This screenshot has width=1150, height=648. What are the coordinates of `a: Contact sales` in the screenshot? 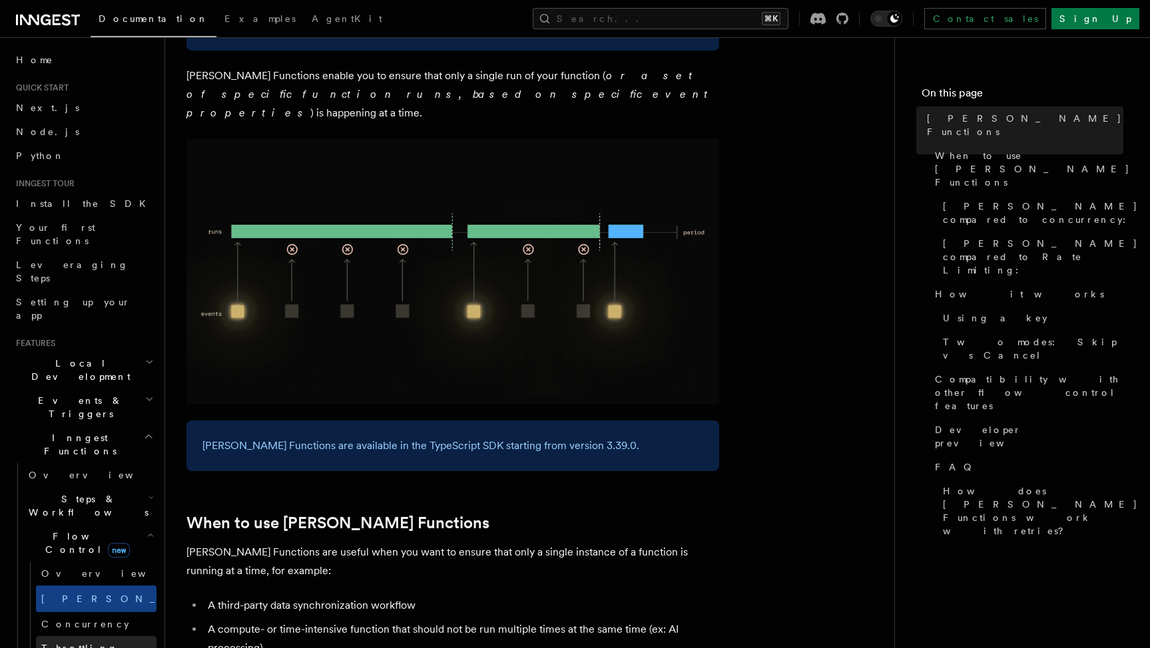 It's located at (985, 19).